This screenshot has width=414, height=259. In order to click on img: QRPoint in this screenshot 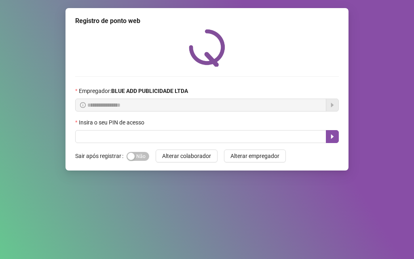, I will do `click(207, 48)`.